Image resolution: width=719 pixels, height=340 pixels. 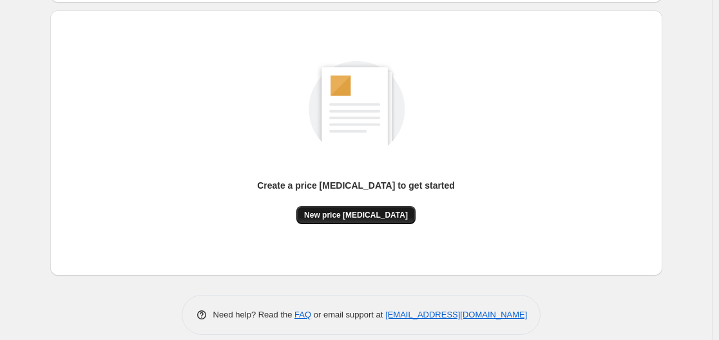 I want to click on span: Need help? Read the, so click(x=254, y=315).